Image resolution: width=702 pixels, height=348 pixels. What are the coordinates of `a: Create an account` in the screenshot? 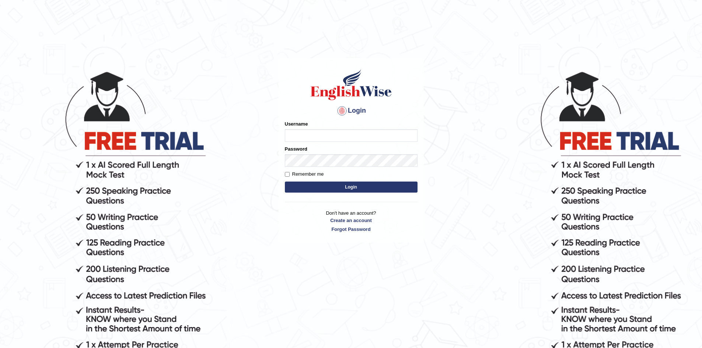 It's located at (351, 220).